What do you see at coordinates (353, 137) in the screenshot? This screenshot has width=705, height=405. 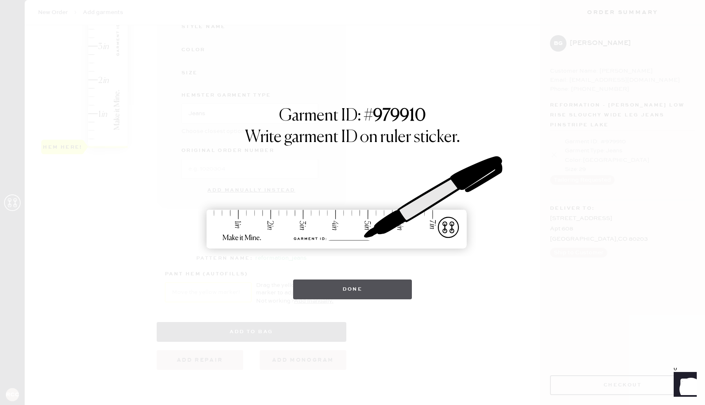 I see `h1: Write garment ID on ruler sticker.` at bounding box center [353, 137].